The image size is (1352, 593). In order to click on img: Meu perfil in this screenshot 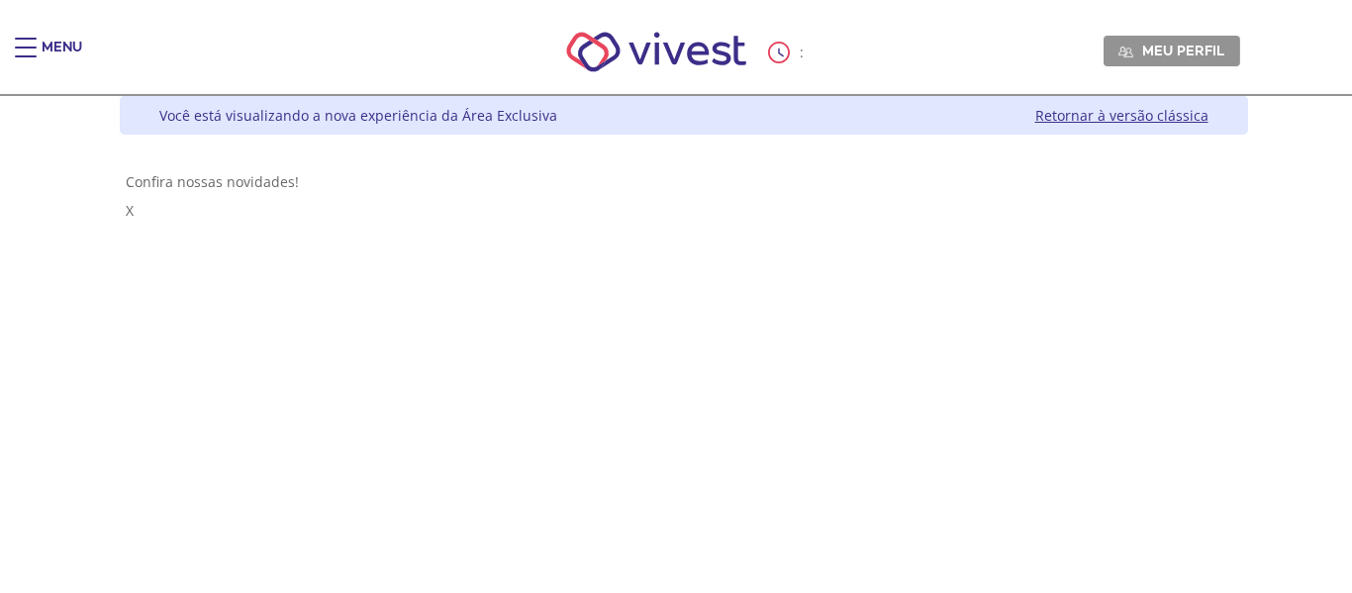, I will do `click(1125, 51)`.